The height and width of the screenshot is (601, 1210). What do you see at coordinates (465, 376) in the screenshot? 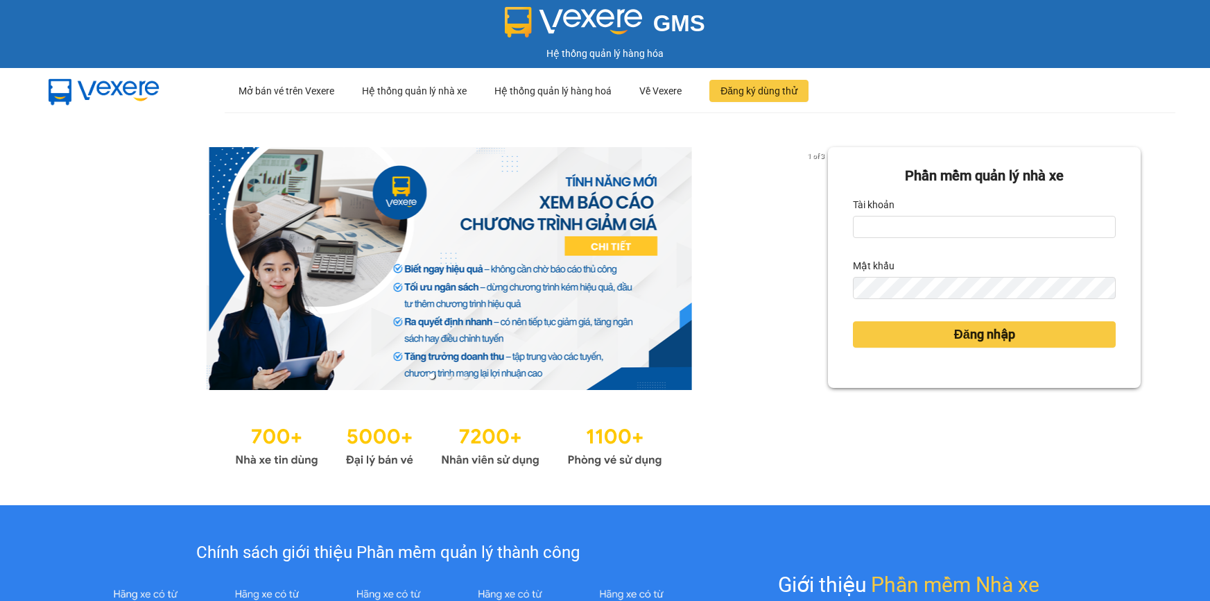
I see `li: slide item 3` at bounding box center [465, 376].